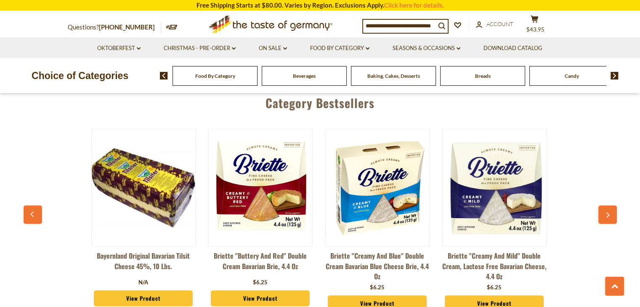 This screenshot has height=307, width=640. I want to click on a: Account, so click(495, 24).